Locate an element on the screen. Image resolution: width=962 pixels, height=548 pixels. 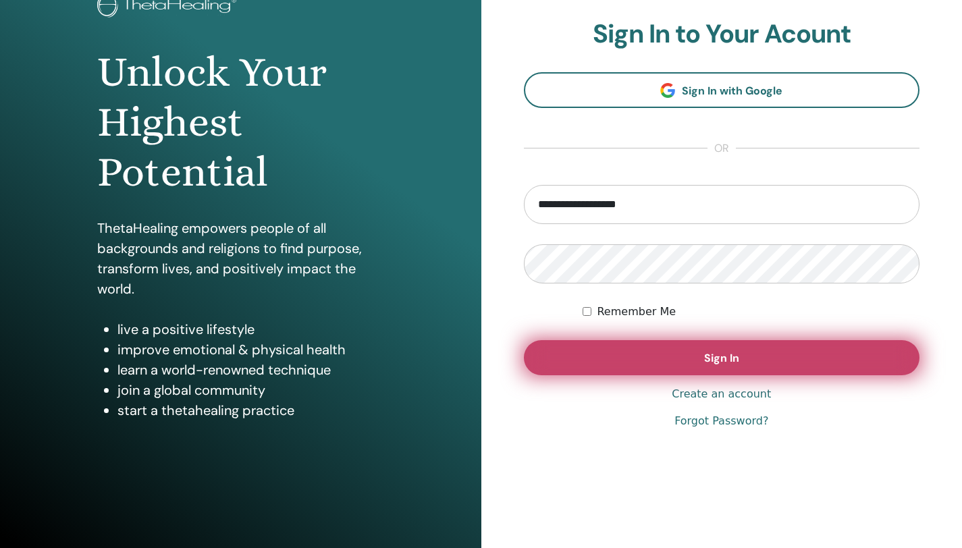
h2: Sign In to Your Acount is located at coordinates (722, 34).